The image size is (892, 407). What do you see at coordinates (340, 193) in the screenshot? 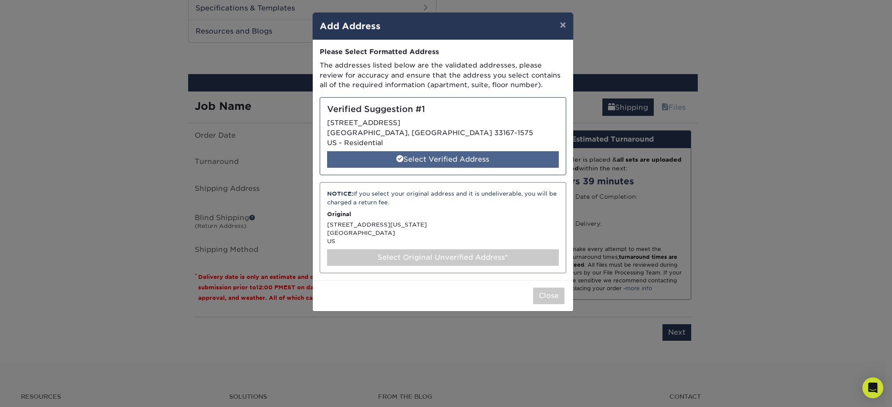
I see `strong: NOTICE:` at bounding box center [340, 193].